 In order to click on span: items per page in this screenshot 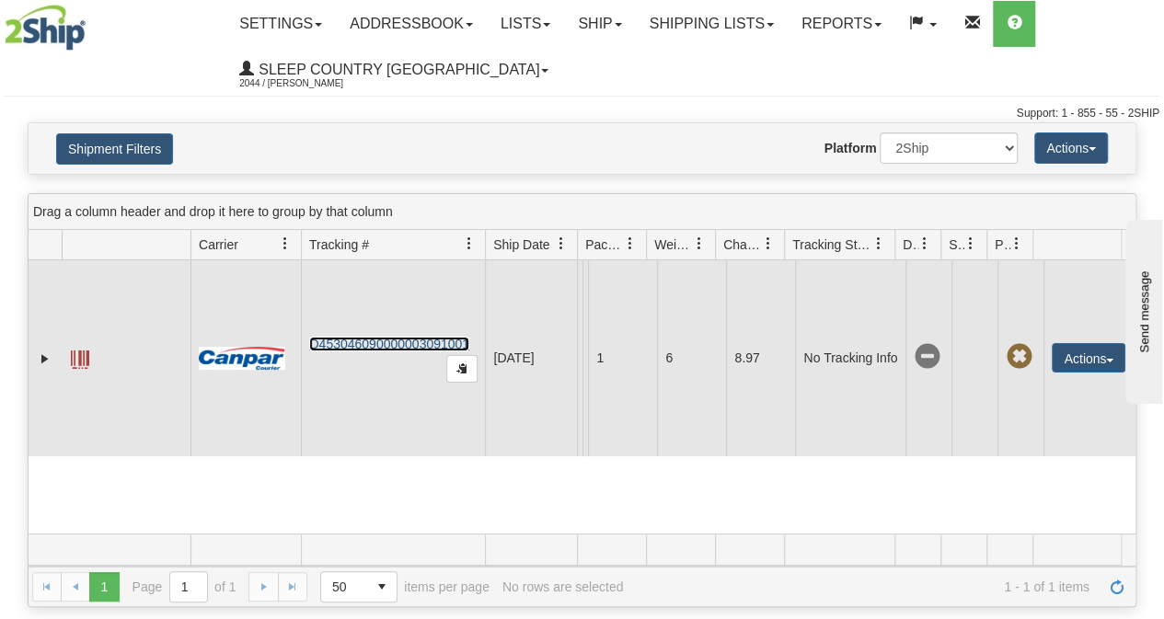, I will do `click(405, 587)`.